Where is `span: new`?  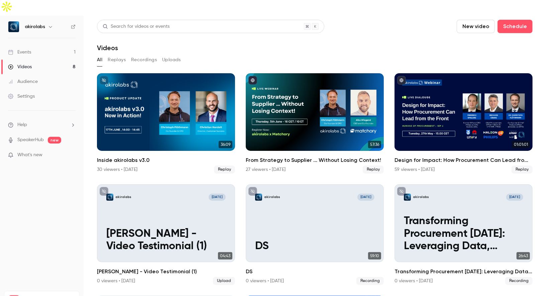
span: new is located at coordinates (55, 140).